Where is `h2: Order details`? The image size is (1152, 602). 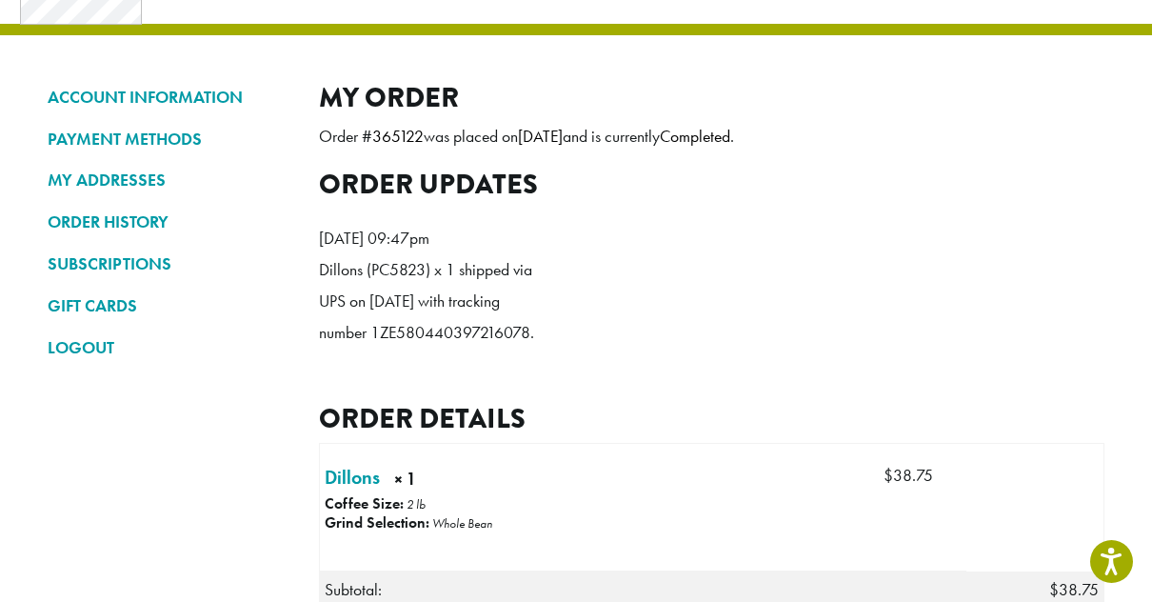
h2: Order details is located at coordinates (711, 418).